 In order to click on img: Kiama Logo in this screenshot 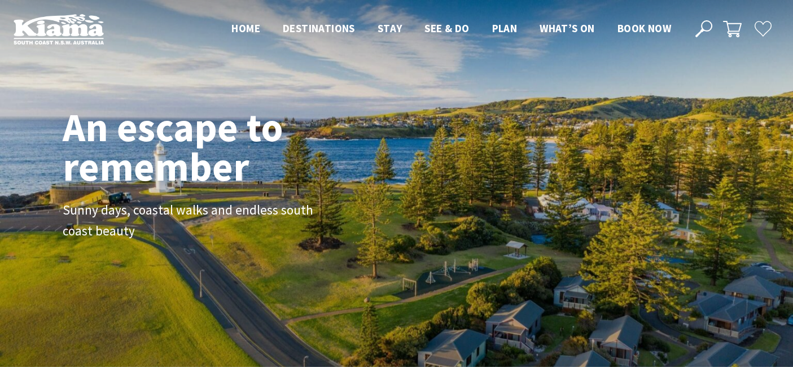, I will do `click(59, 29)`.